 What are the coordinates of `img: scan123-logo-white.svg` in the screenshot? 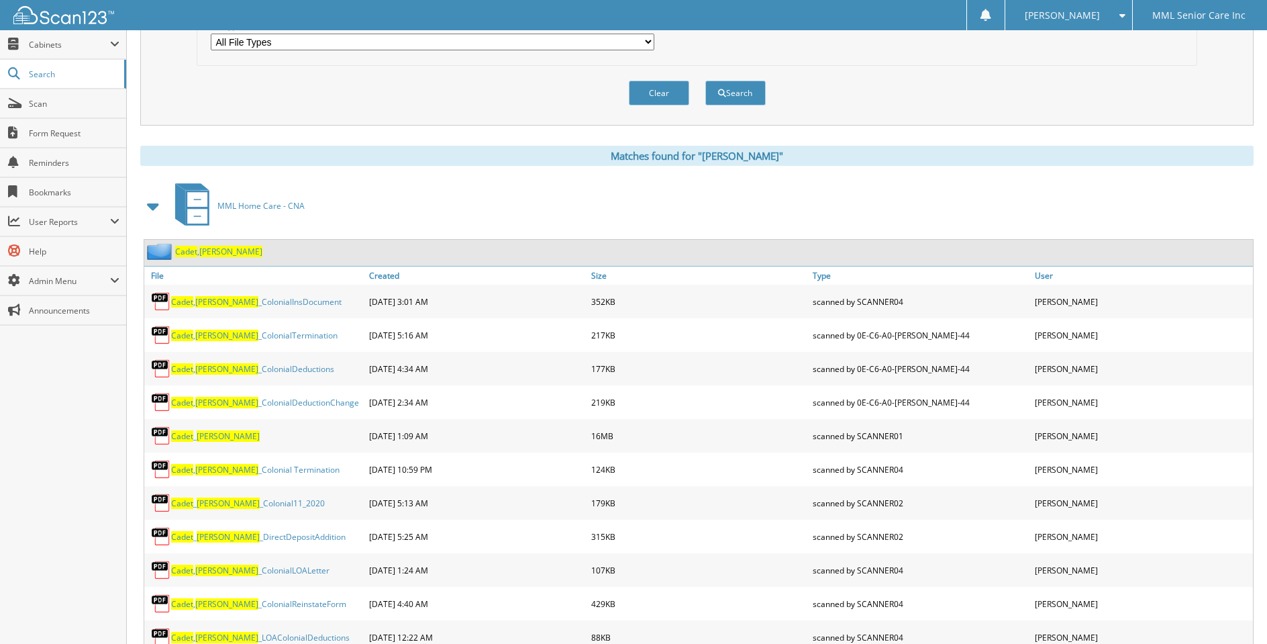 It's located at (64, 15).